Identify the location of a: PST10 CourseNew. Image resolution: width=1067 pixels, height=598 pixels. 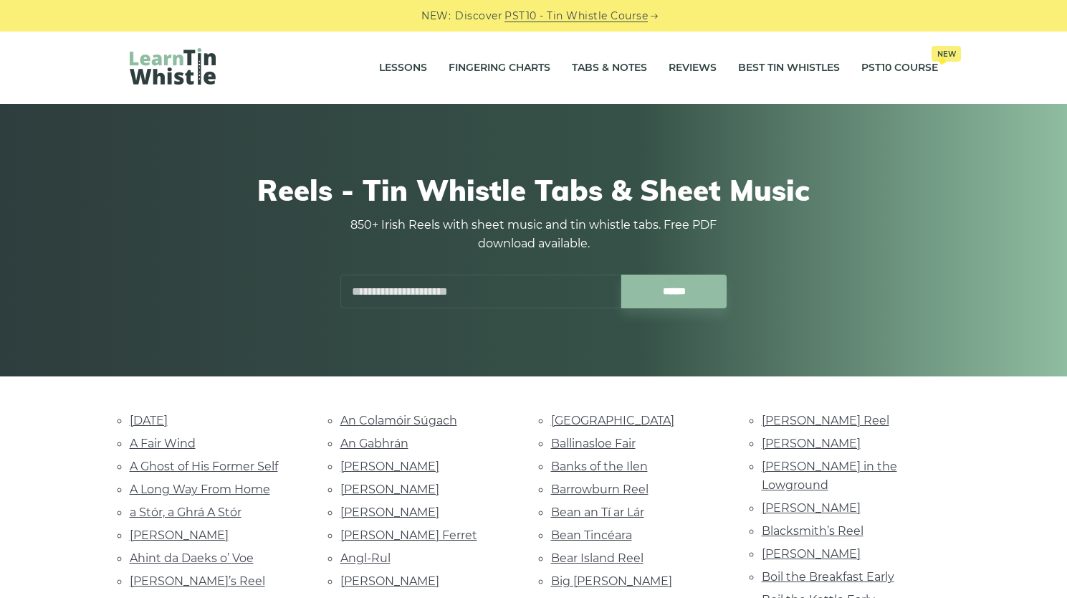
(900, 68).